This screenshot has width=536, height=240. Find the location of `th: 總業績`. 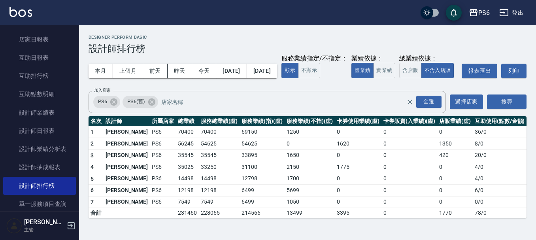

th: 總業績 is located at coordinates (188, 121).